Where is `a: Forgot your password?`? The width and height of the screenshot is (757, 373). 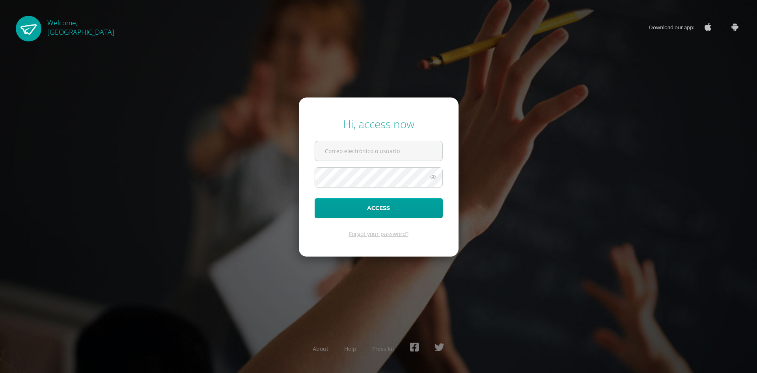 a: Forgot your password? is located at coordinates (379, 234).